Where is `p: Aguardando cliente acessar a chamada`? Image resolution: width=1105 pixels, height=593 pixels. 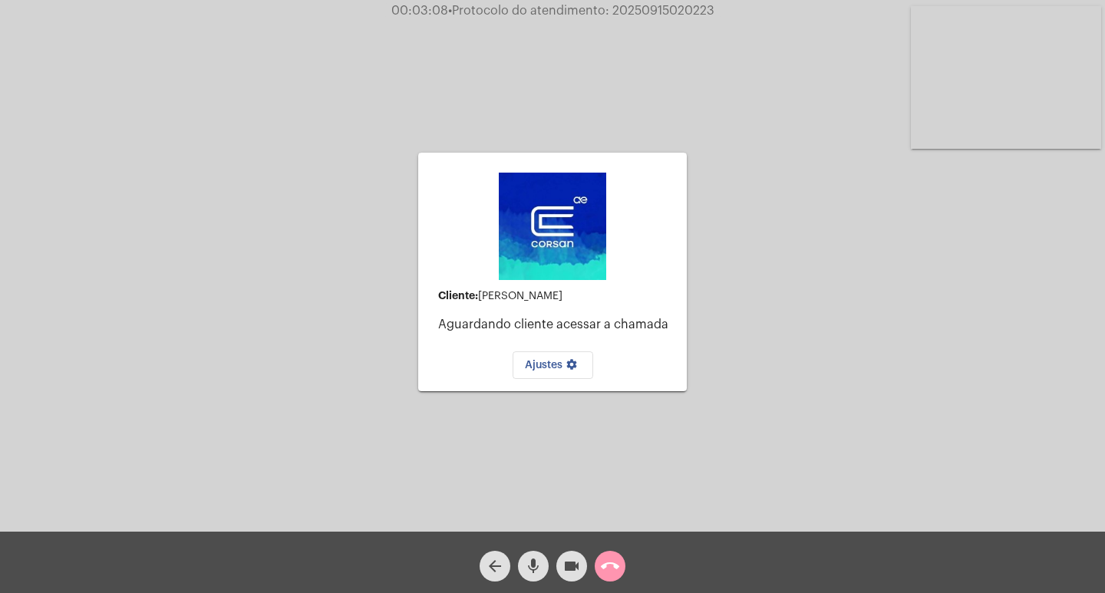 p: Aguardando cliente acessar a chamada is located at coordinates (556, 325).